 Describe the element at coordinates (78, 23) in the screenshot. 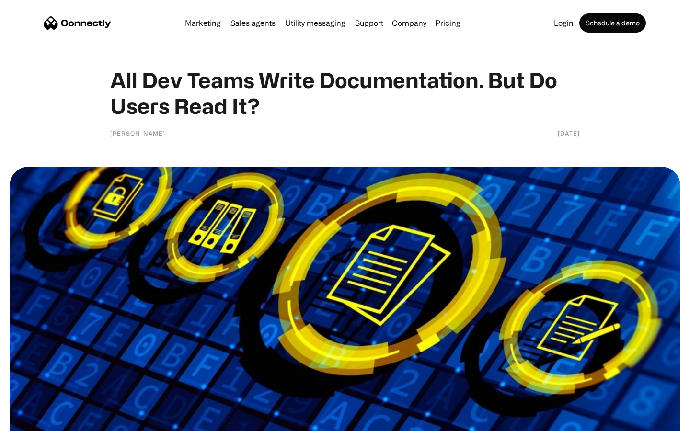

I see `a: home` at that location.